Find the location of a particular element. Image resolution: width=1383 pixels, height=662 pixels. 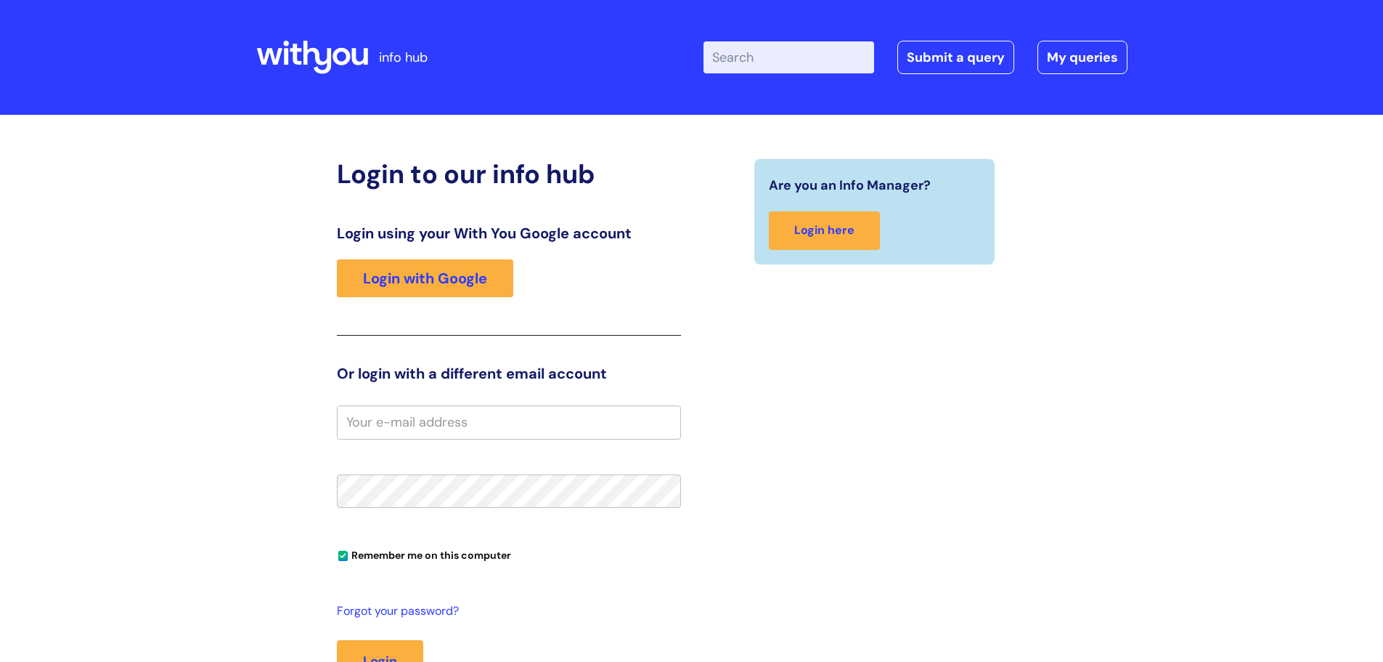

h3: Or login with a different email account is located at coordinates (509, 373).